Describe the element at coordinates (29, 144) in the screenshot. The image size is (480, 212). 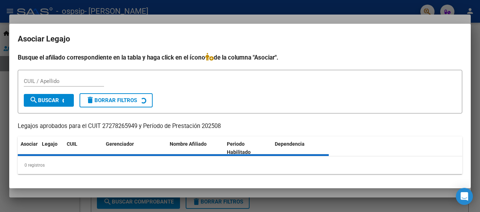
I see `span: Asociar` at that location.